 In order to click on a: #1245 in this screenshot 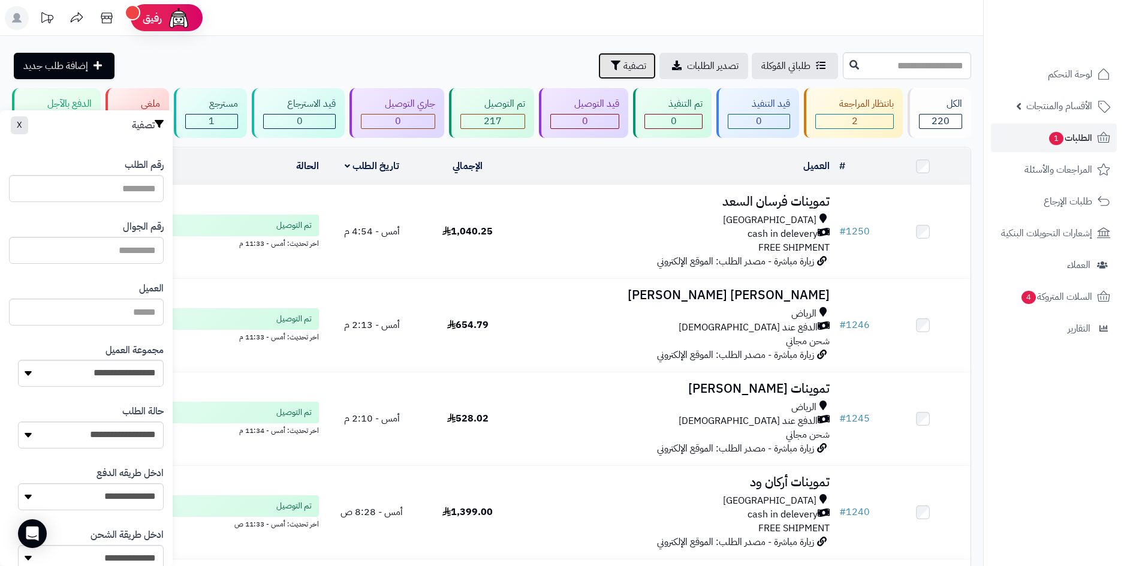, I will do `click(854, 419)`.